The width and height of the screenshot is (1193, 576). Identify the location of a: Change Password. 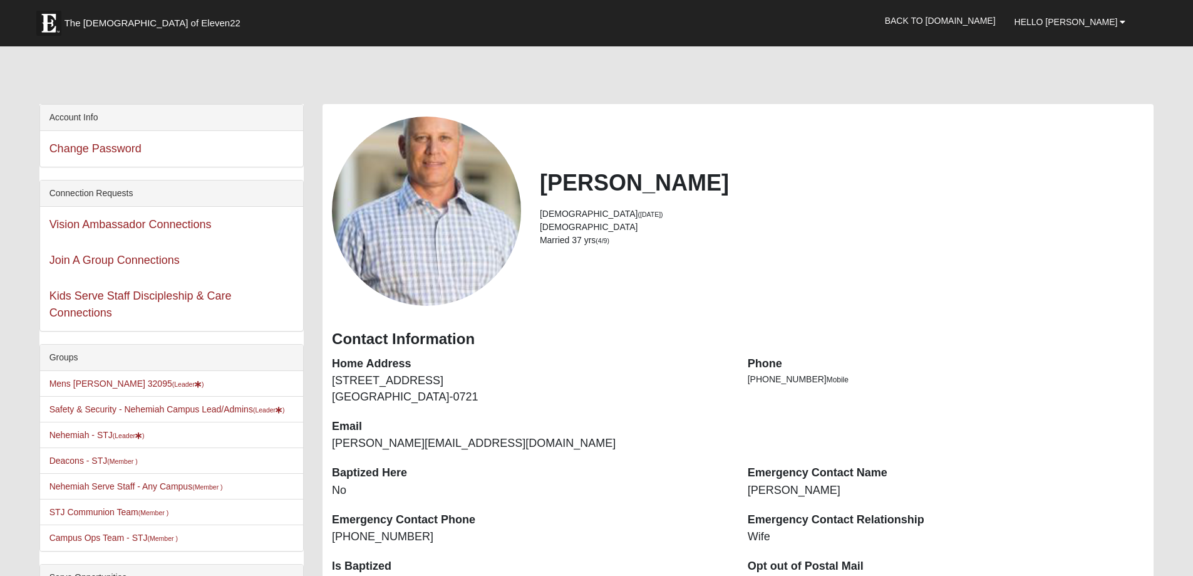
(95, 148).